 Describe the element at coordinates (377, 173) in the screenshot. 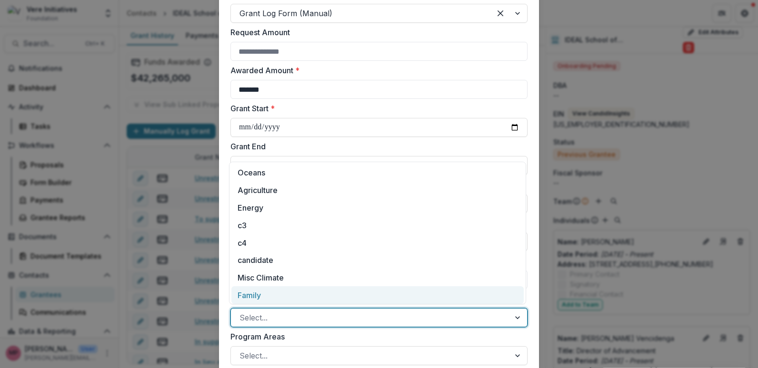

I see `div: Oceans` at that location.